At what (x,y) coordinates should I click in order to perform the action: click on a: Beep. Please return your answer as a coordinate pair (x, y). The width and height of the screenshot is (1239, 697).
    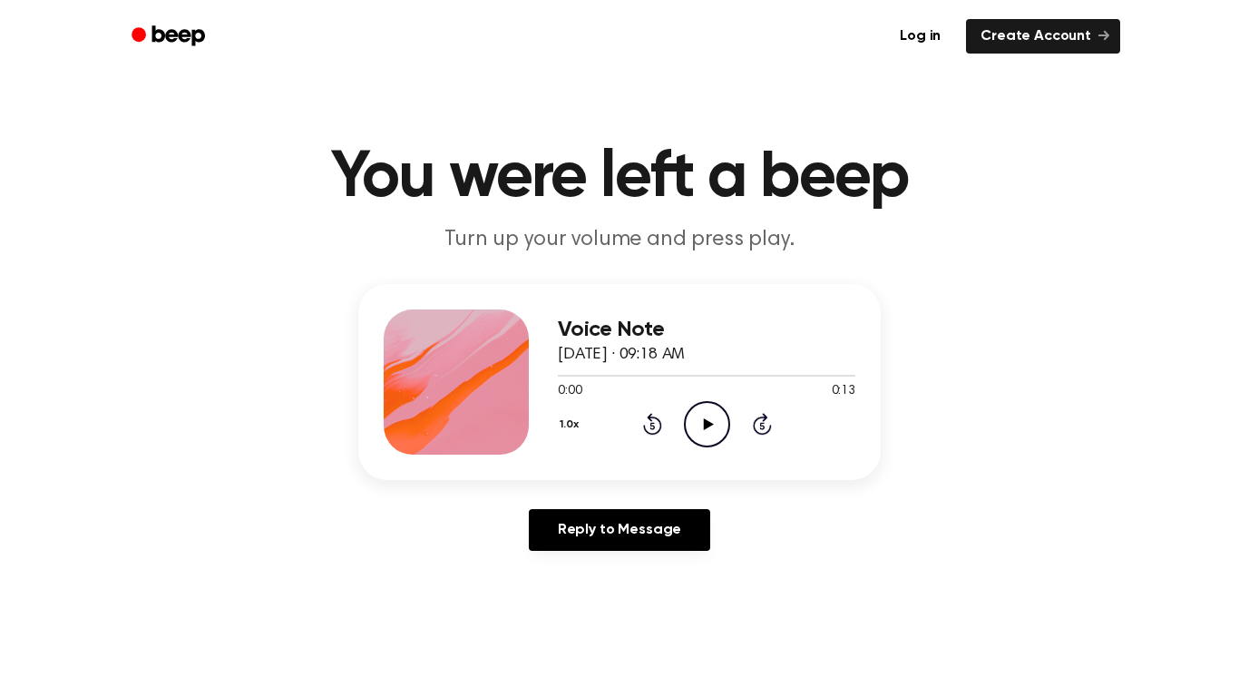
    Looking at the image, I should click on (170, 36).